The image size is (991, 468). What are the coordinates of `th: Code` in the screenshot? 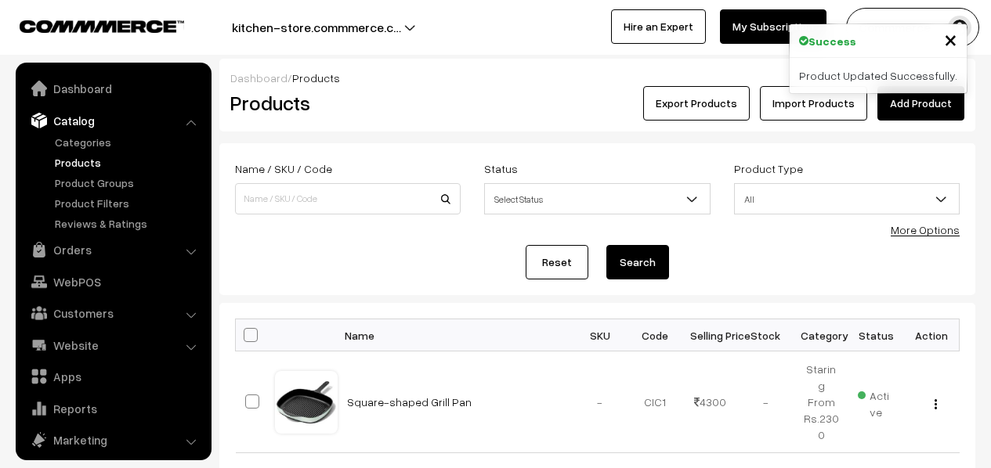 It's located at (655, 335).